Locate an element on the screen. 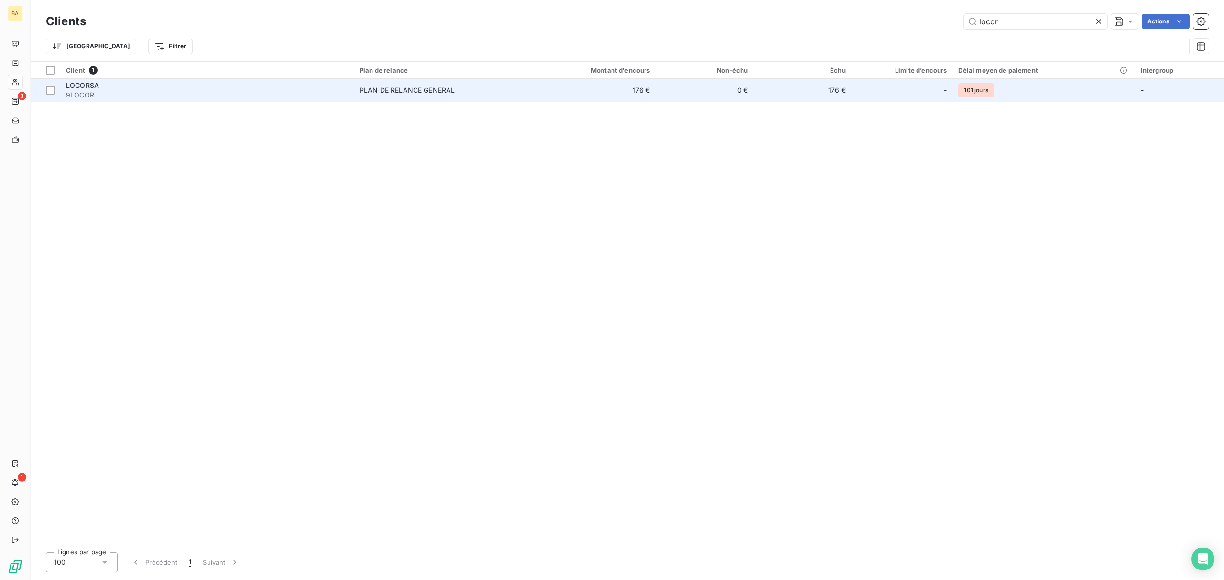  button: Suivant is located at coordinates (221, 563).